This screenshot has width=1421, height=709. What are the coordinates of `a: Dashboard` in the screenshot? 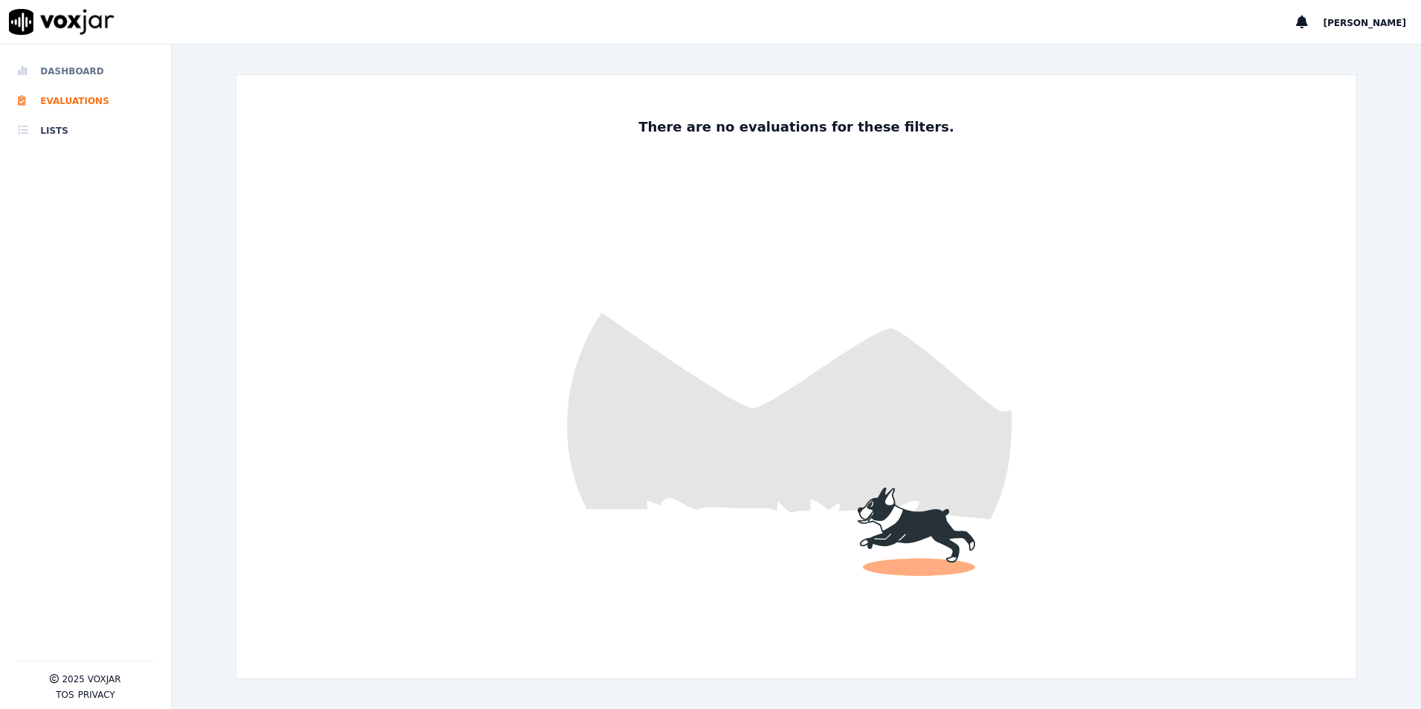 It's located at (85, 71).